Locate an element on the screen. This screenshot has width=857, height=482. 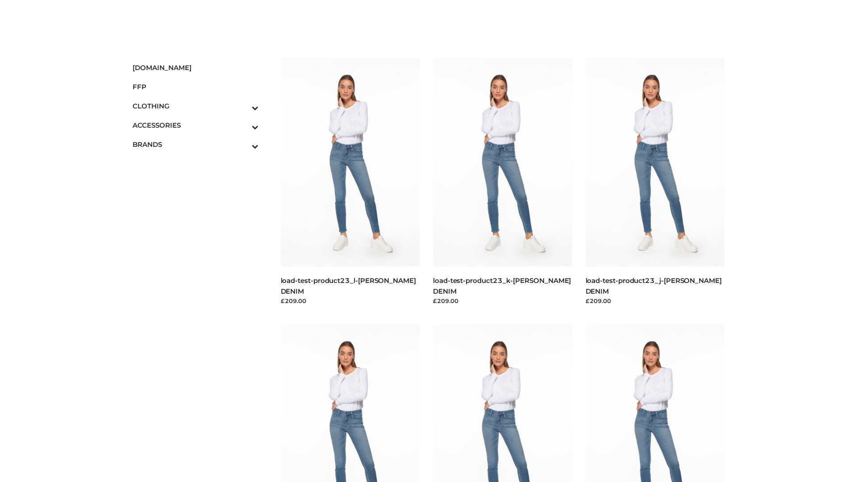
a: FFP is located at coordinates (196, 87).